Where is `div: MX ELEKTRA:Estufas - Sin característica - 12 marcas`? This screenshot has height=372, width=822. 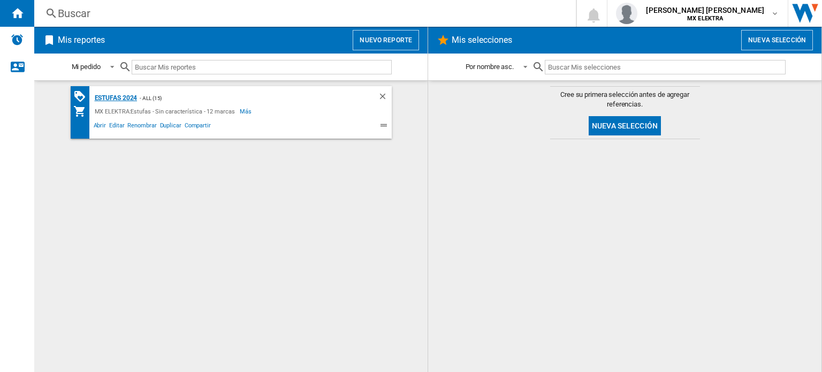 div: MX ELEKTRA:Estufas - Sin característica - 12 marcas is located at coordinates (166, 111).